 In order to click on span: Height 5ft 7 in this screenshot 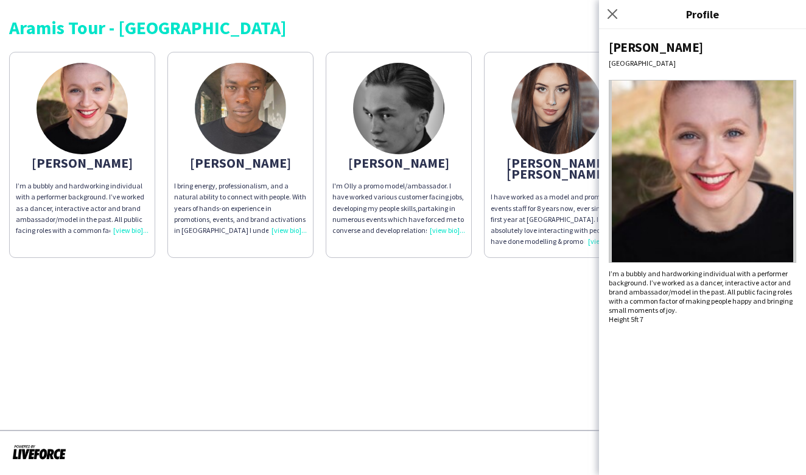, I will do `click(626, 319)`.